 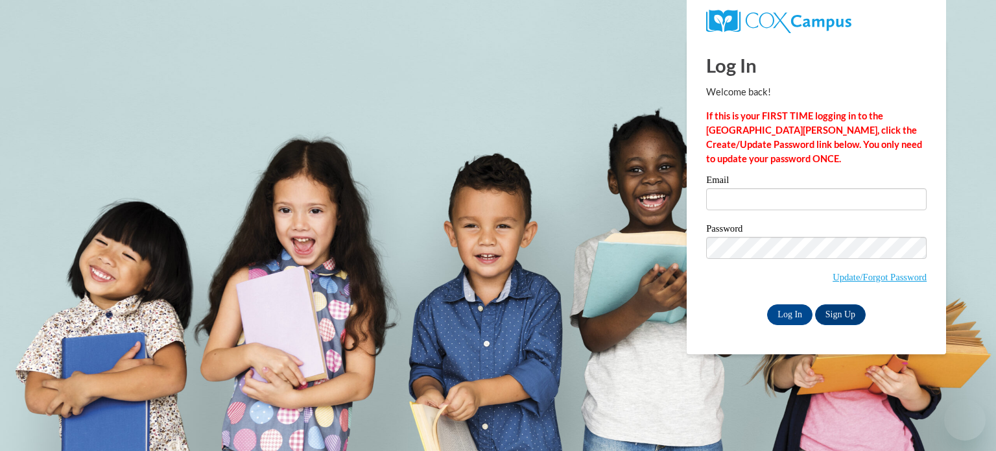 What do you see at coordinates (817, 230) in the screenshot?
I see `label: Password` at bounding box center [817, 230].